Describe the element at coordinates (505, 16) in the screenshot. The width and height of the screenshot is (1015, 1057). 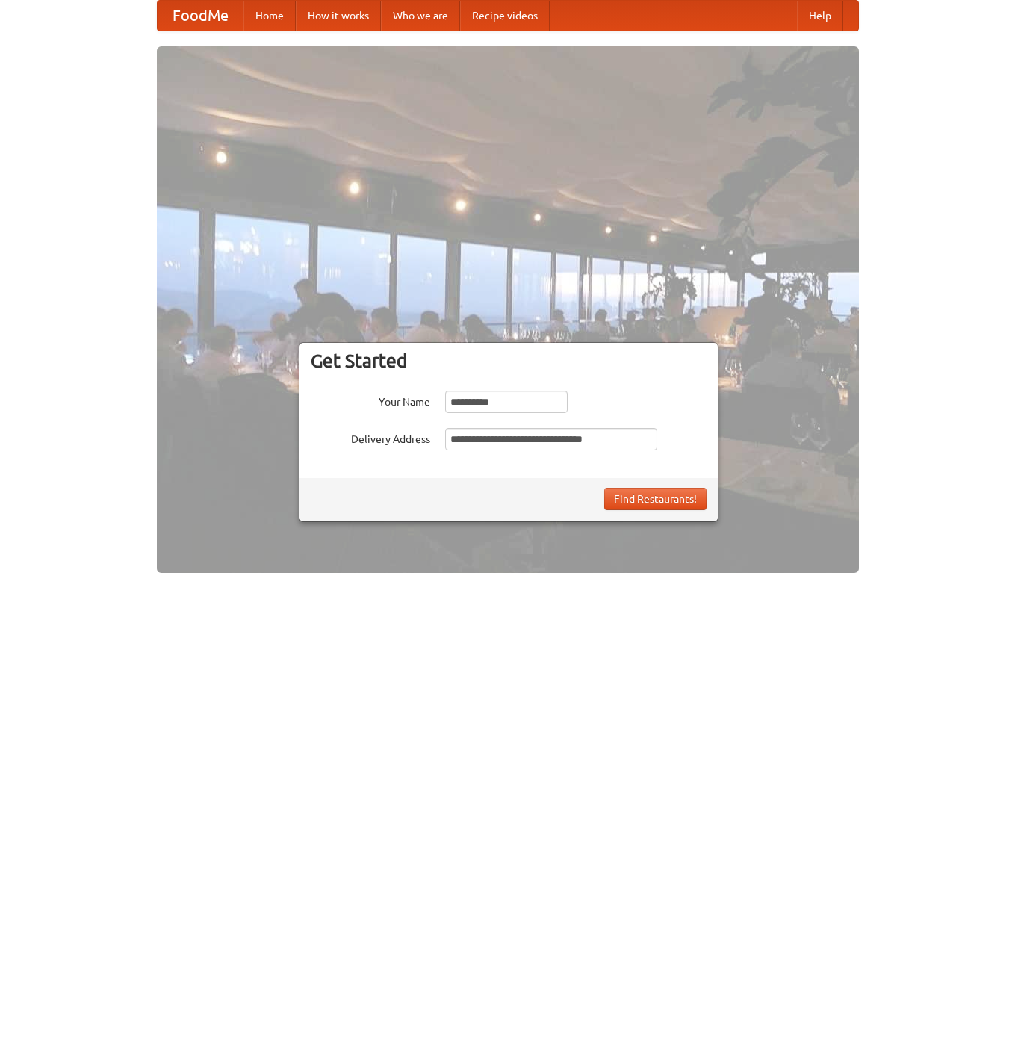
I see `a: Recipe videos` at that location.